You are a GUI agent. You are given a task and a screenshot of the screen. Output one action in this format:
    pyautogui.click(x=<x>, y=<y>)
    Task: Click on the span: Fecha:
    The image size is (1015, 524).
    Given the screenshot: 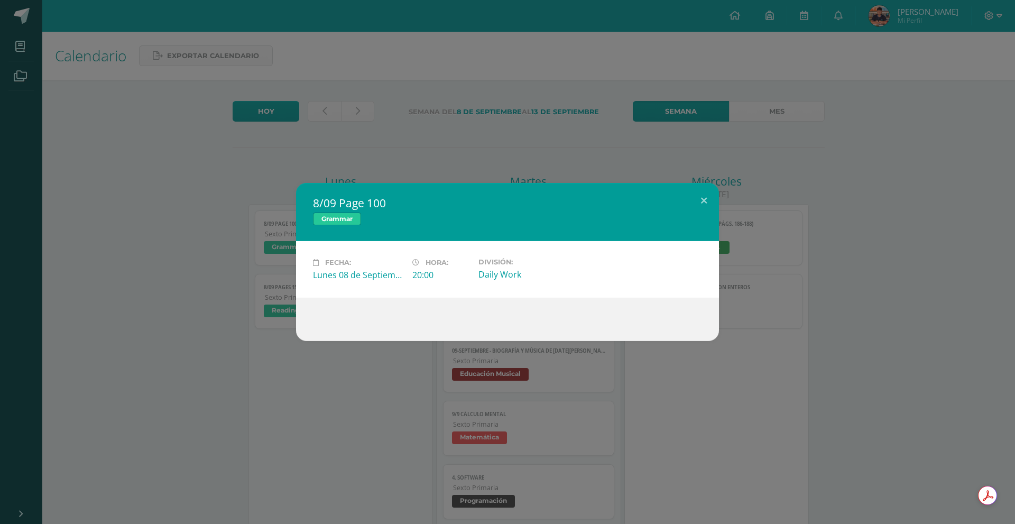 What is the action you would take?
    pyautogui.click(x=338, y=262)
    